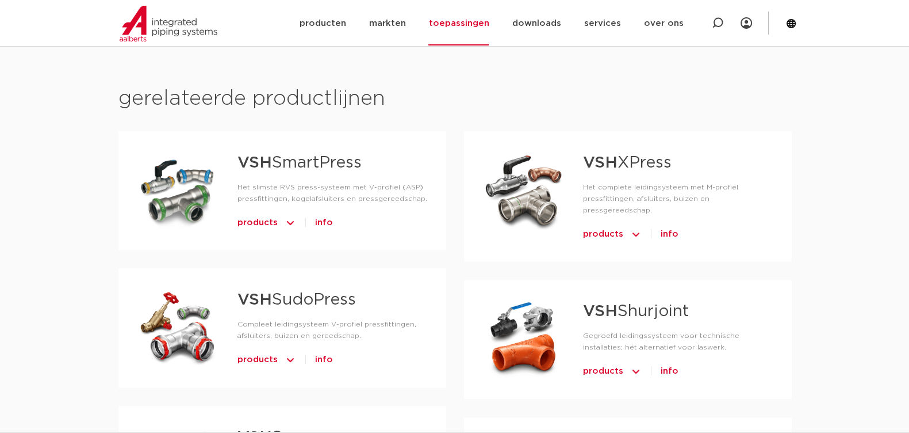 The image size is (909, 433). What do you see at coordinates (458, 23) in the screenshot?
I see `a: toepassingen` at bounding box center [458, 23].